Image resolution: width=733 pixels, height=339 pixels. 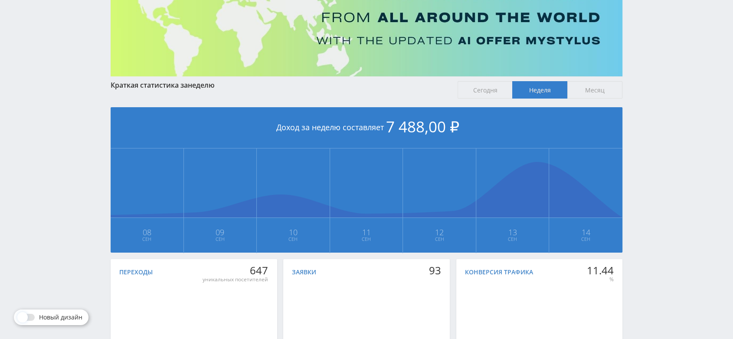 I want to click on div: Переходы, so click(x=136, y=272).